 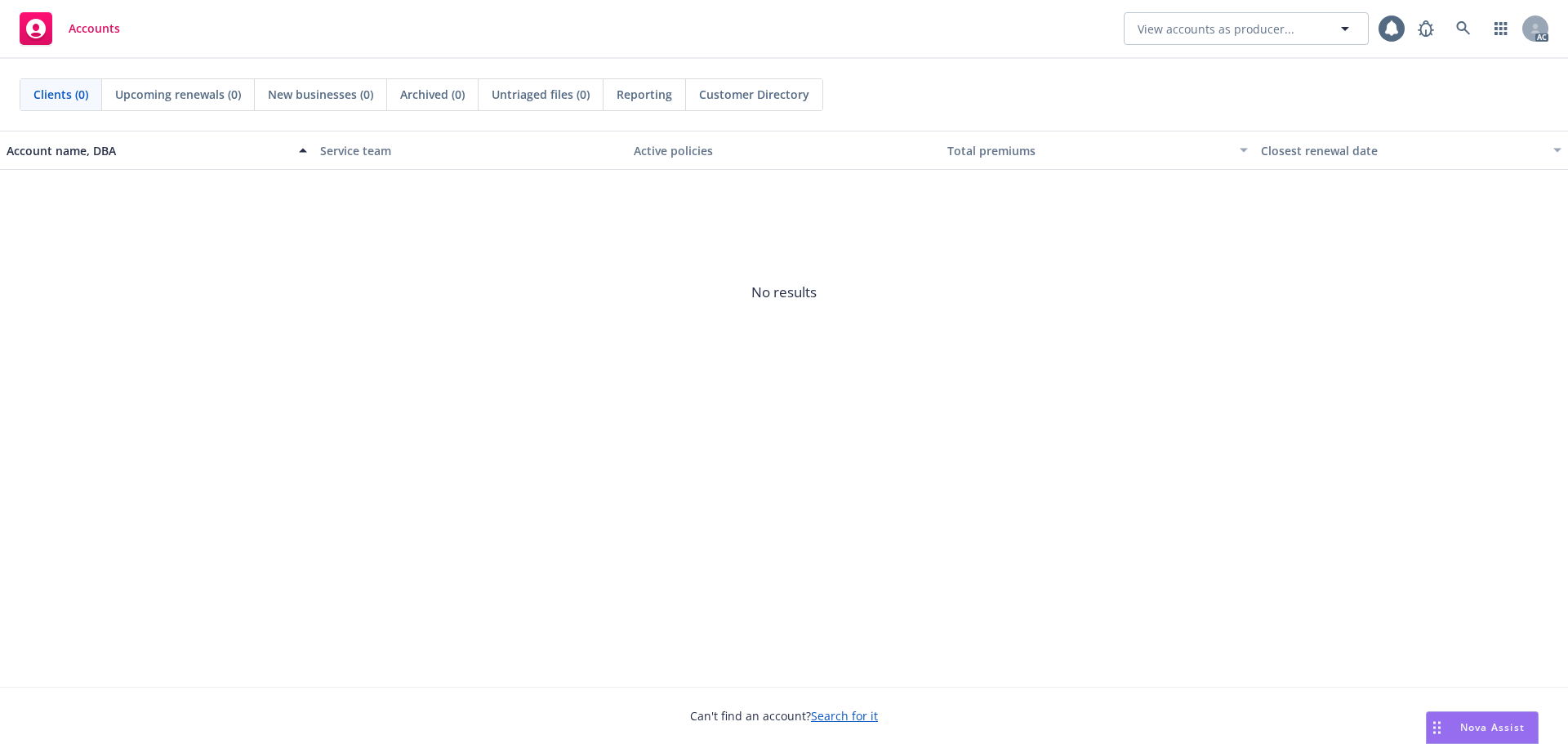 I want to click on span: Nova Assist, so click(x=1492, y=727).